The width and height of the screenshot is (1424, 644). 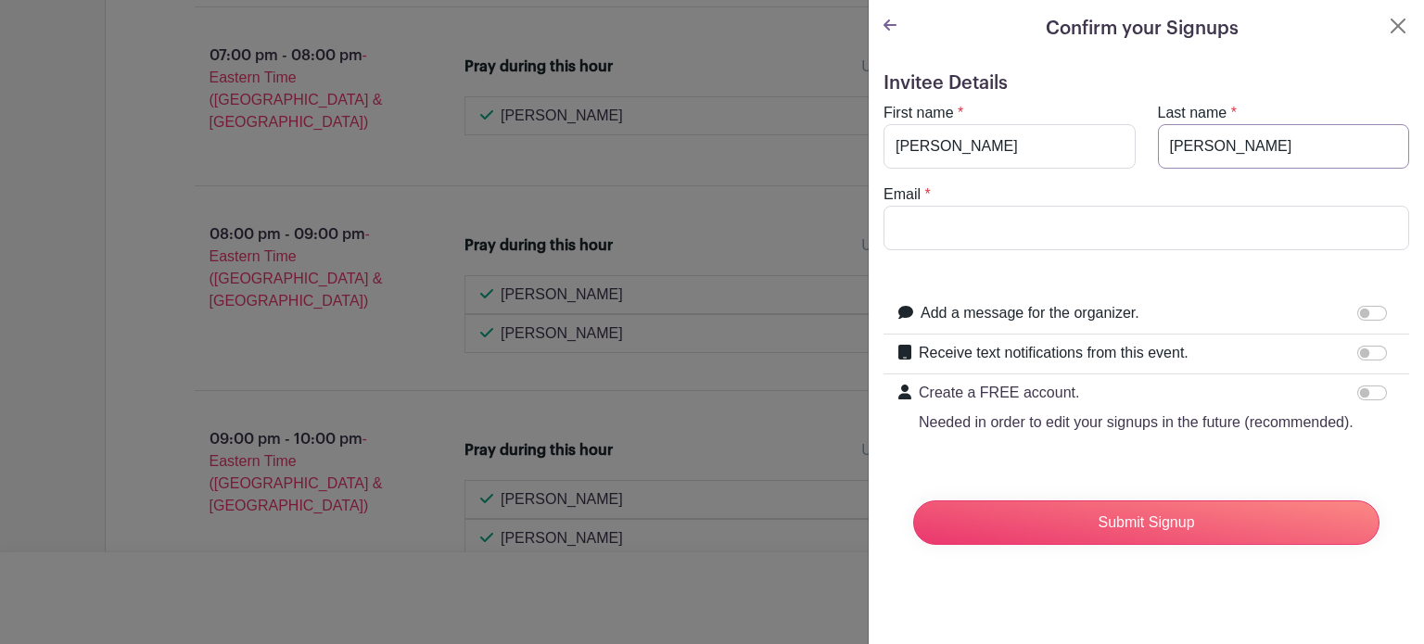 What do you see at coordinates (902, 195) in the screenshot?
I see `label: Email` at bounding box center [902, 195].